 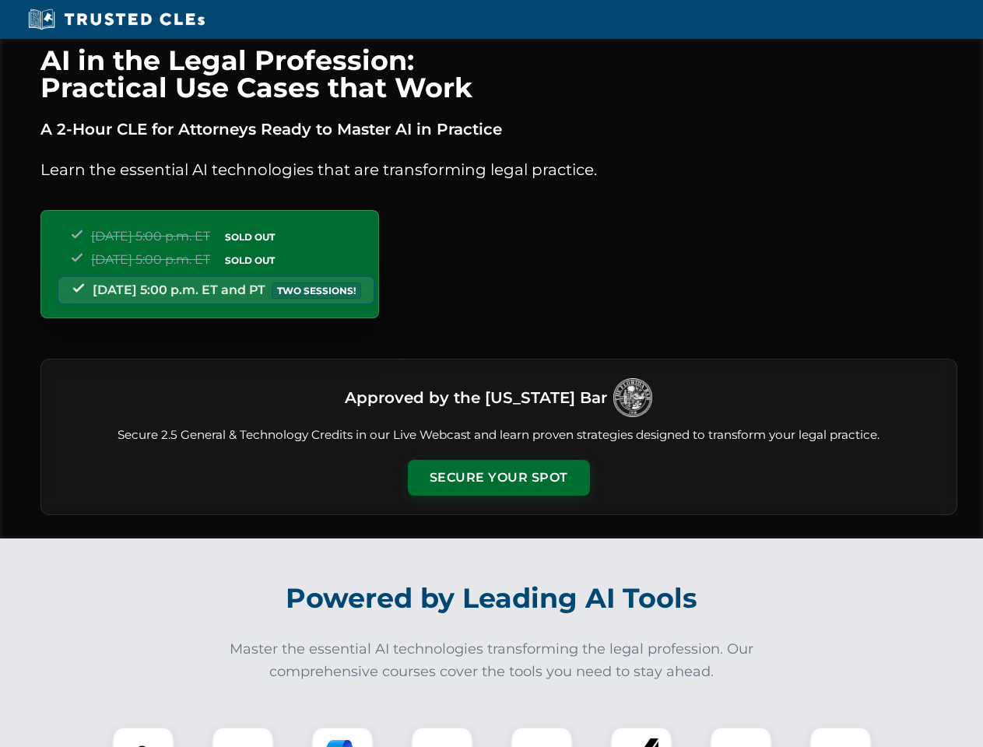 I want to click on h2: Powered by Leading AI Tools, so click(x=492, y=598).